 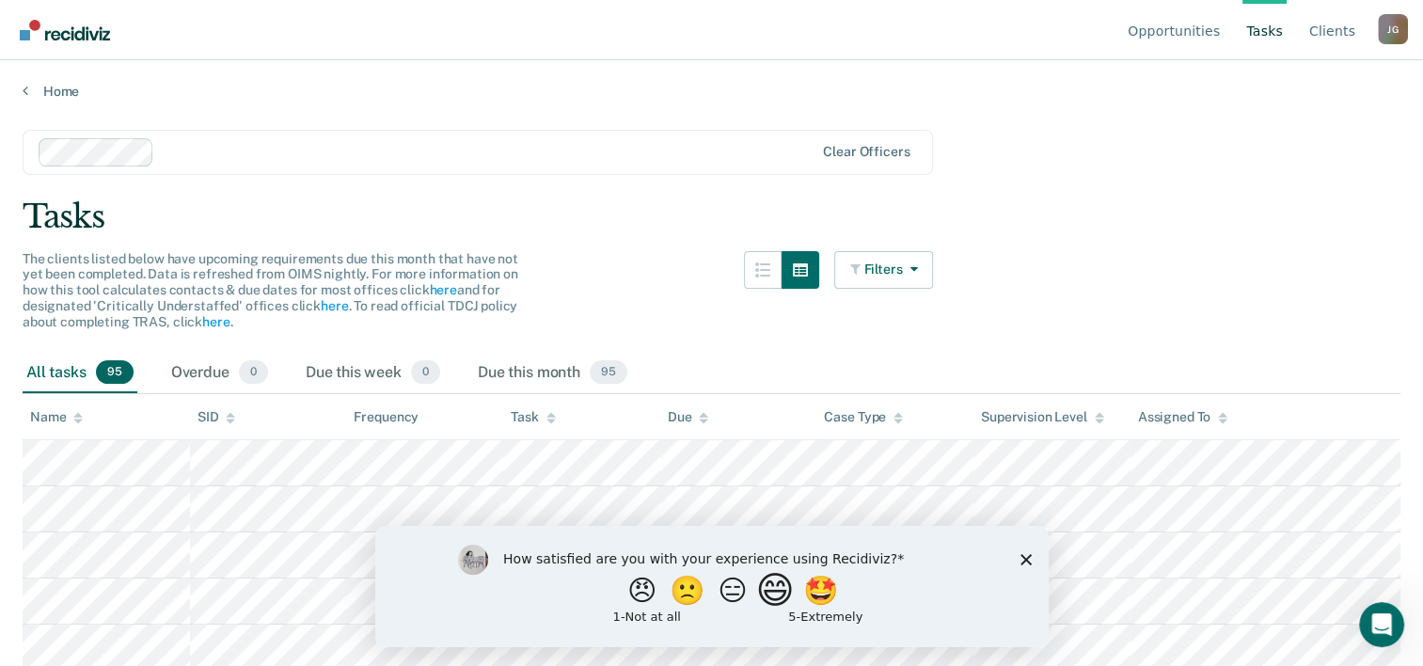 I want to click on div: How satisfied are you with your experience using Recidiviz?, so click(x=345, y=33).